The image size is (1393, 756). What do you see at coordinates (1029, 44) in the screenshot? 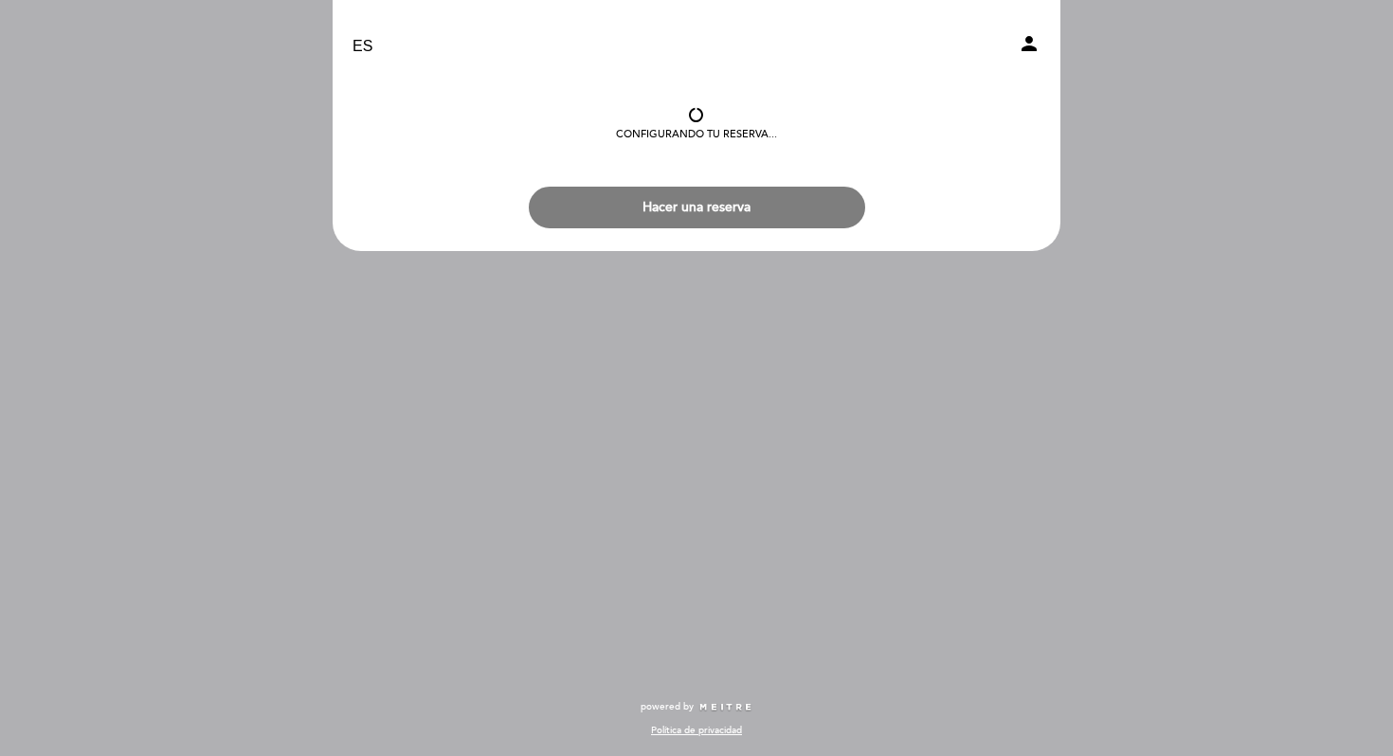
I see `i: person` at bounding box center [1029, 44].